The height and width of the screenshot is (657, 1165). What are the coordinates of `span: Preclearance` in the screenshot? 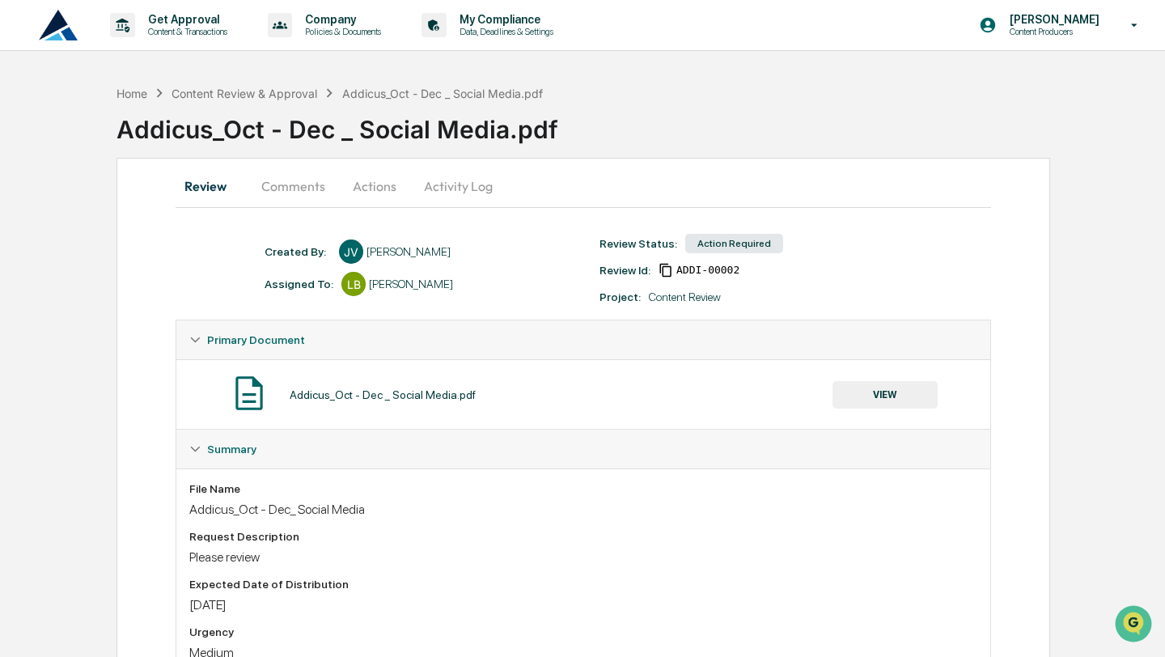 It's located at (68, 212).